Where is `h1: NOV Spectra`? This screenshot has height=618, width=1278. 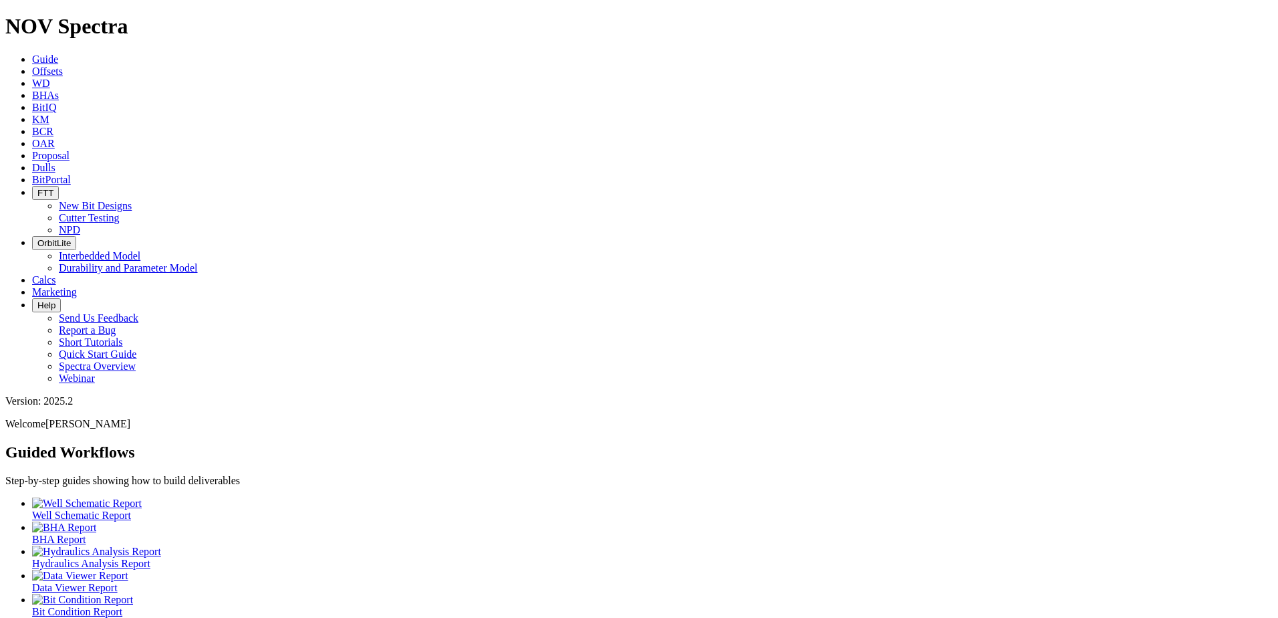
h1: NOV Spectra is located at coordinates (639, 26).